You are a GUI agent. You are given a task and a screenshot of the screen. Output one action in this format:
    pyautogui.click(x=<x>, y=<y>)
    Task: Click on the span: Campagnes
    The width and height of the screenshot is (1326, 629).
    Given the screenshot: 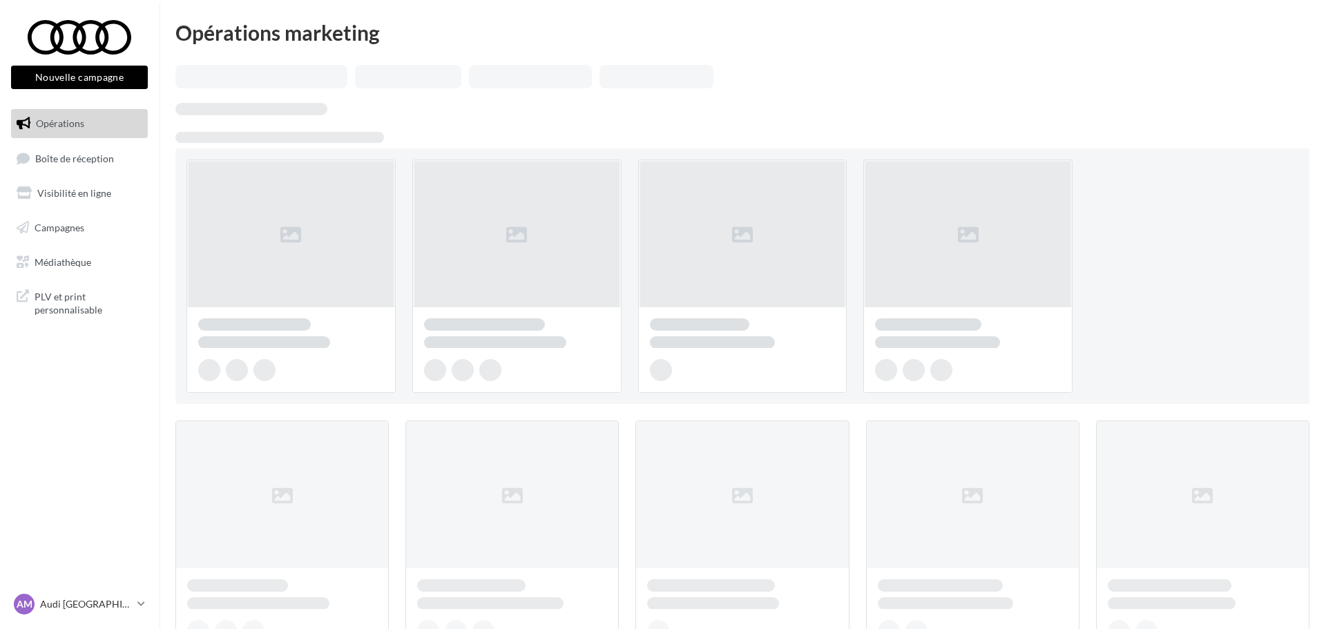 What is the action you would take?
    pyautogui.click(x=59, y=227)
    